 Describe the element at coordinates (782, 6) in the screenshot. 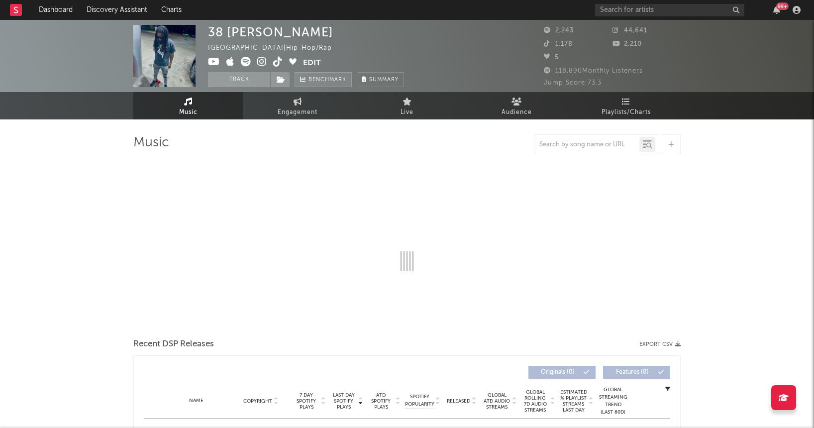

I see `div: 99 +` at that location.